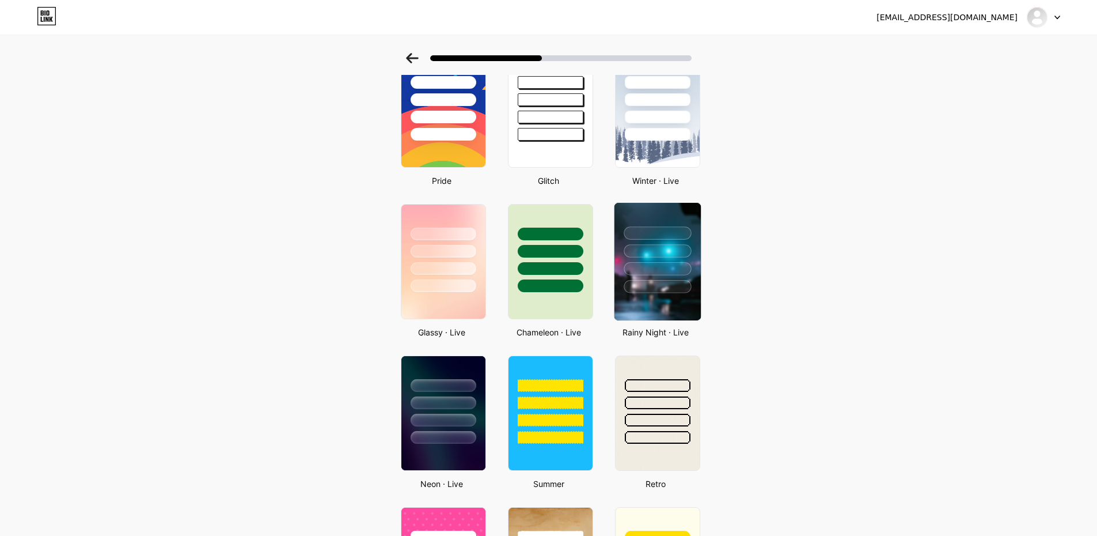 The width and height of the screenshot is (1097, 536). I want to click on div: Retro, so click(656, 483).